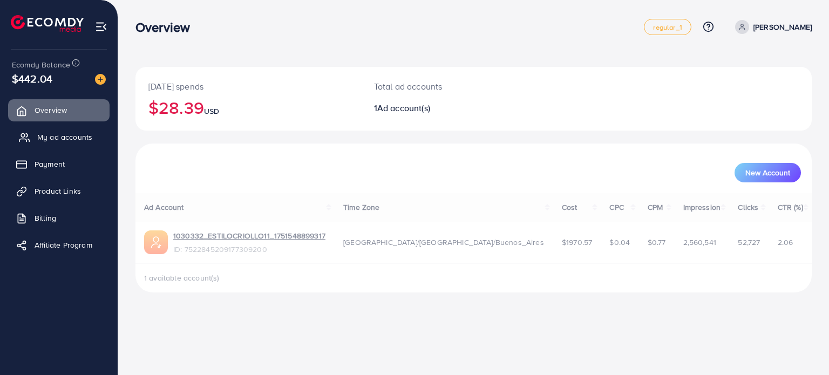 The width and height of the screenshot is (829, 375). What do you see at coordinates (32, 78) in the screenshot?
I see `span: $442.04` at bounding box center [32, 78].